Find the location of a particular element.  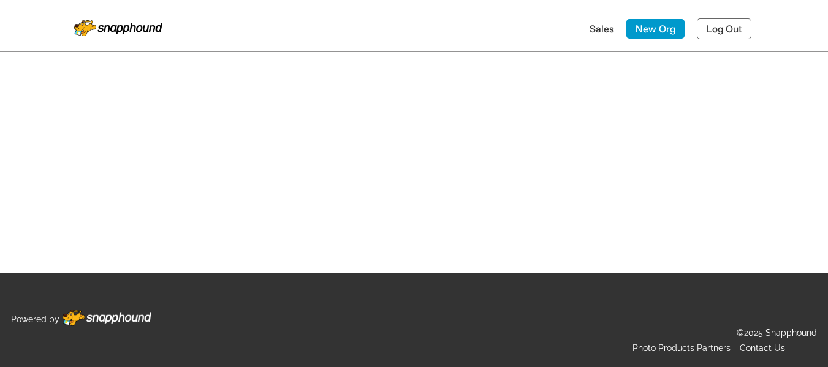

img: Footer is located at coordinates (107, 318).